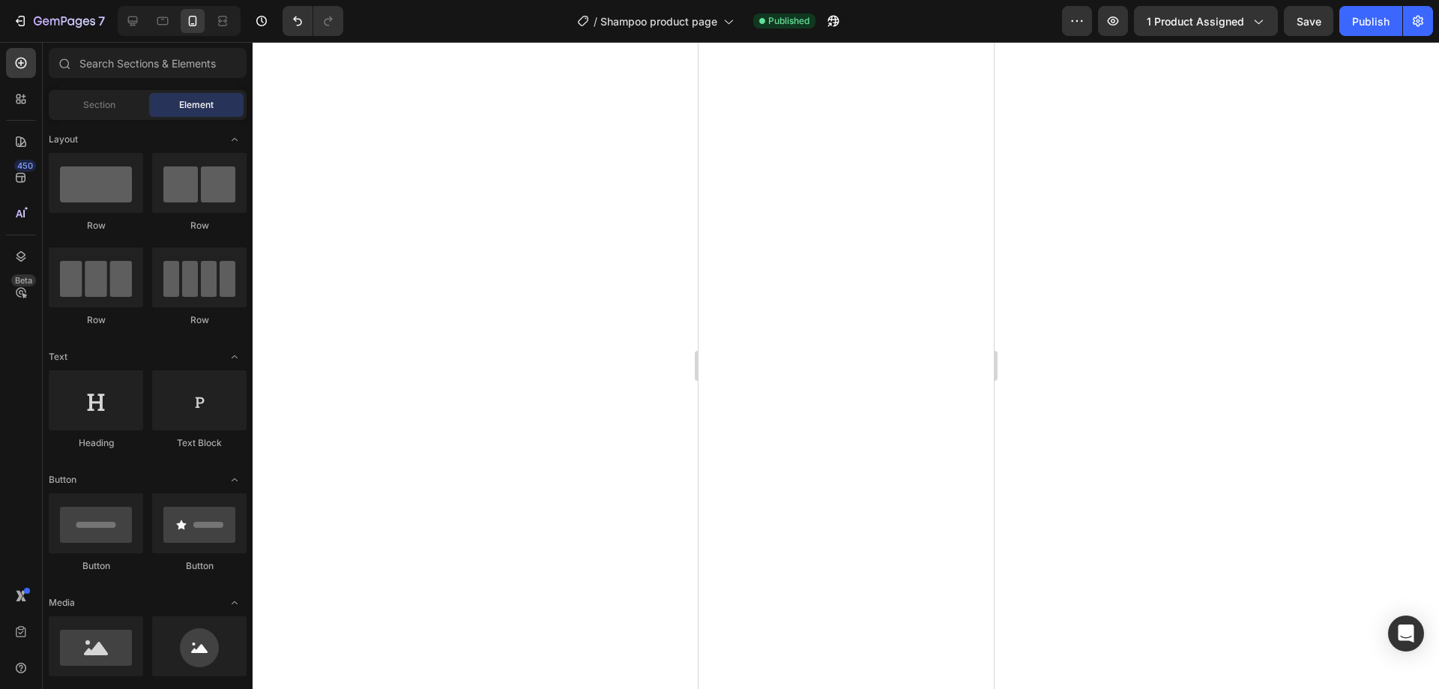 The height and width of the screenshot is (689, 1439). What do you see at coordinates (63, 139) in the screenshot?
I see `span: Layout` at bounding box center [63, 139].